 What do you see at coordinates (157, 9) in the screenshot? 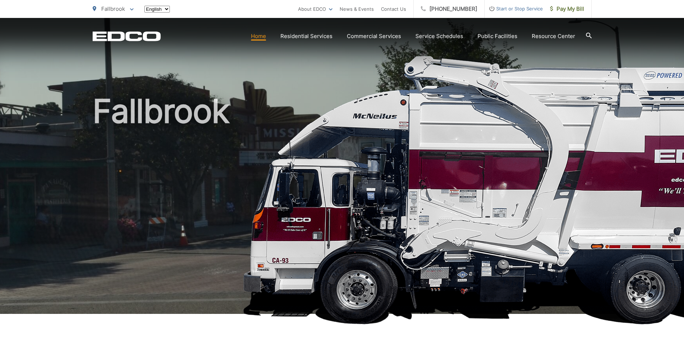
I see `select: Select a language` at bounding box center [157, 9].